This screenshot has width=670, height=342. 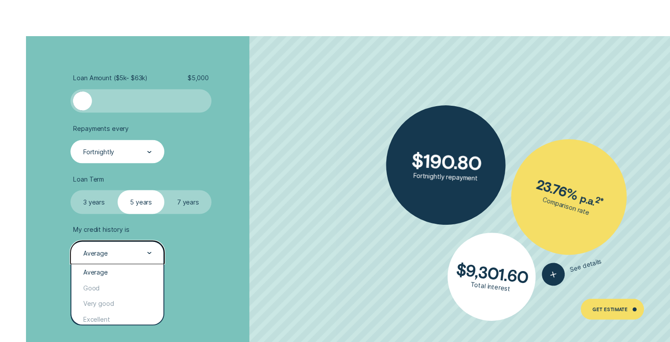 I want to click on span: Loan Term, so click(x=88, y=179).